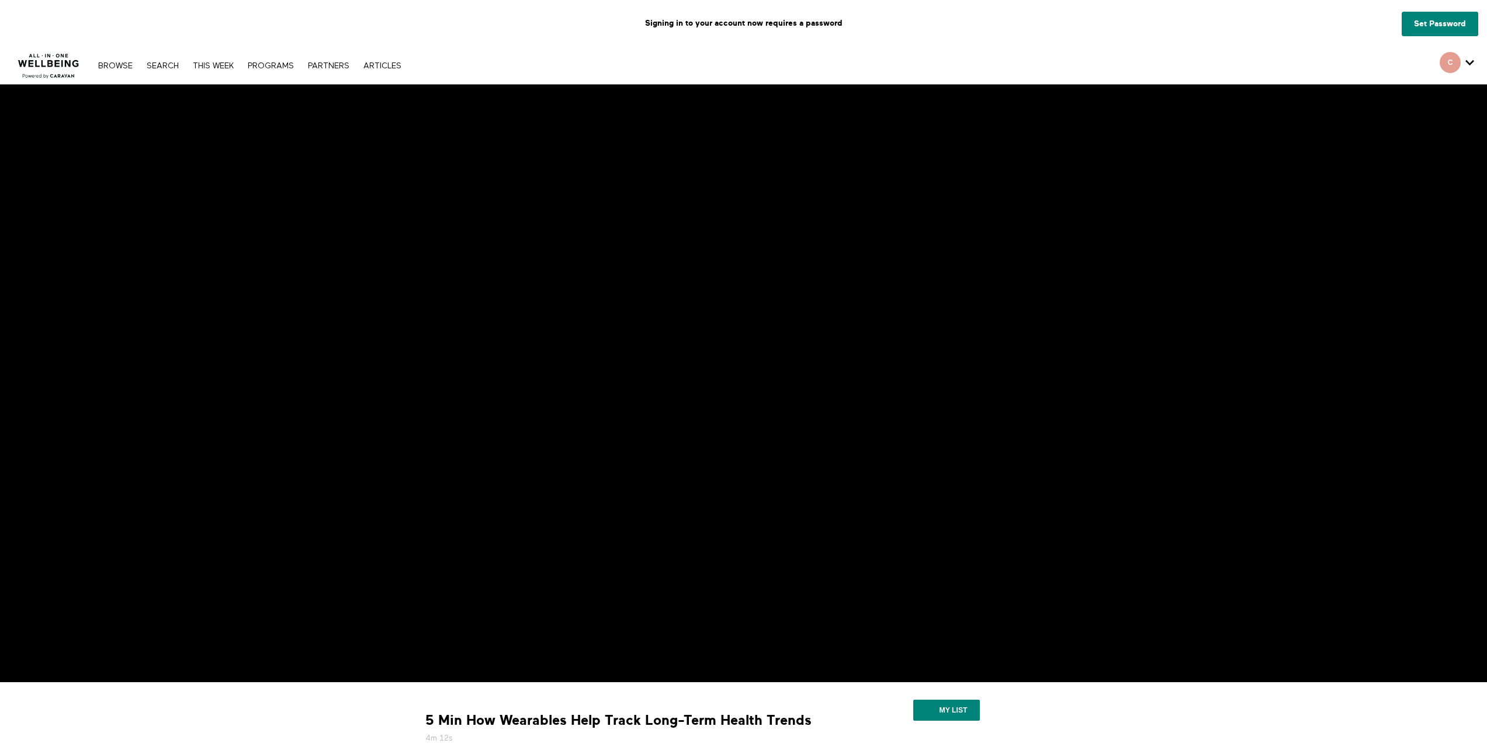 The width and height of the screenshot is (1487, 747). What do you see at coordinates (213, 66) in the screenshot?
I see `a: THIS WEEK` at bounding box center [213, 66].